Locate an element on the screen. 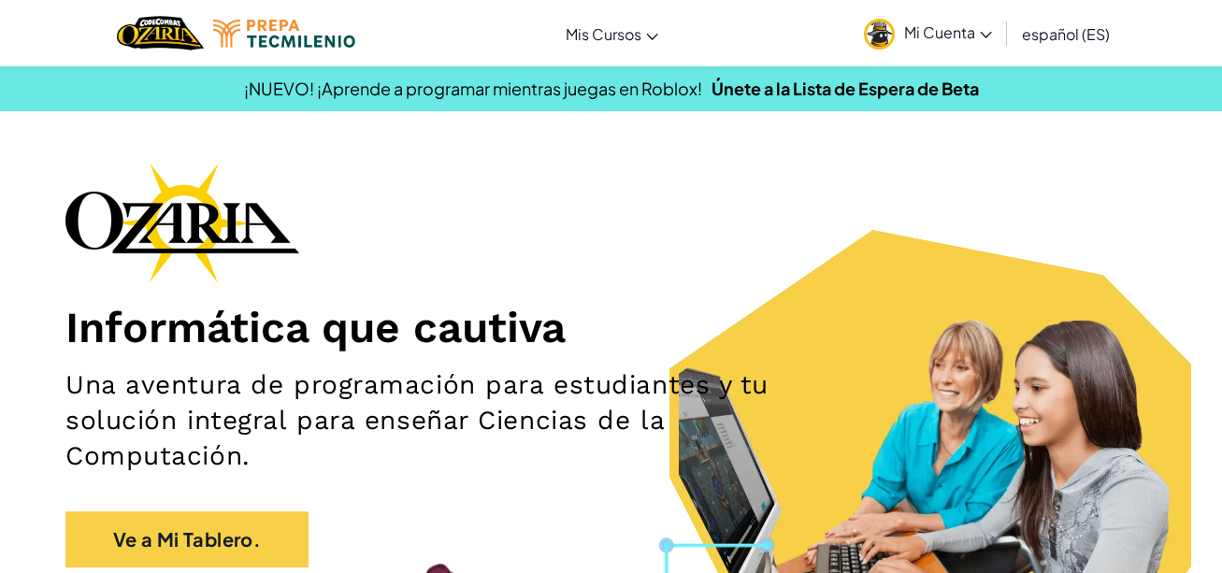  img: Ozaria branding logo is located at coordinates (182, 222).